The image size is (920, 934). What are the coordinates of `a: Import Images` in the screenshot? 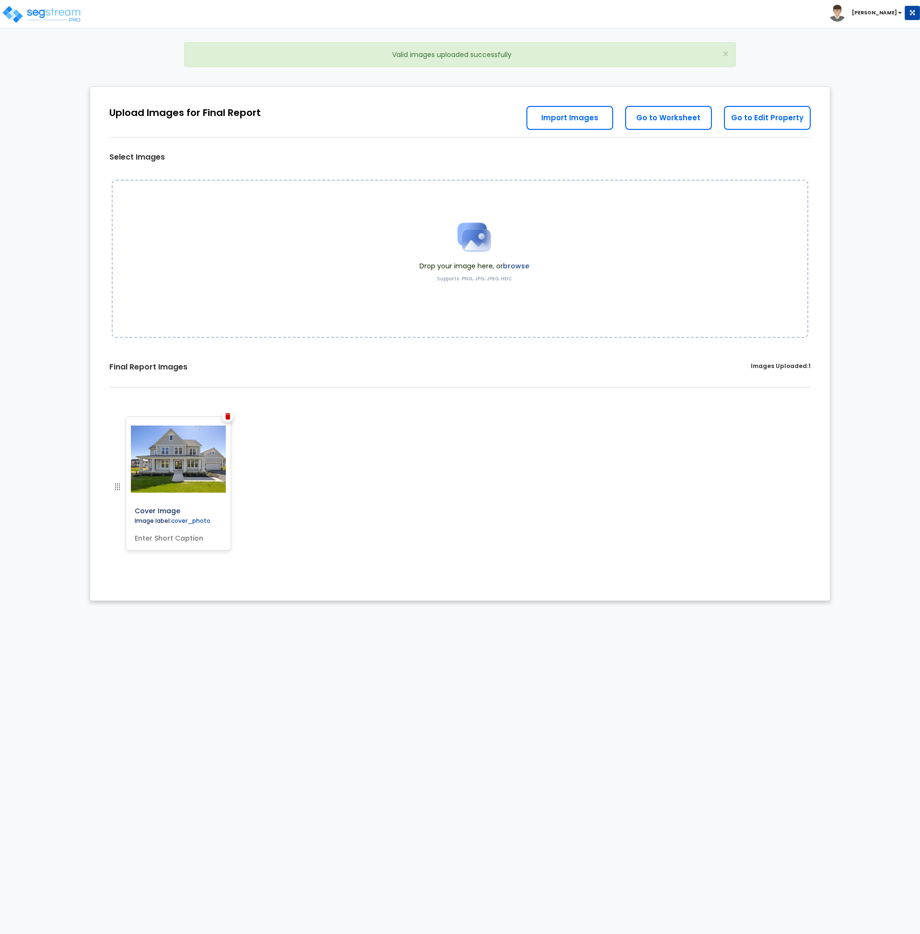 It's located at (569, 118).